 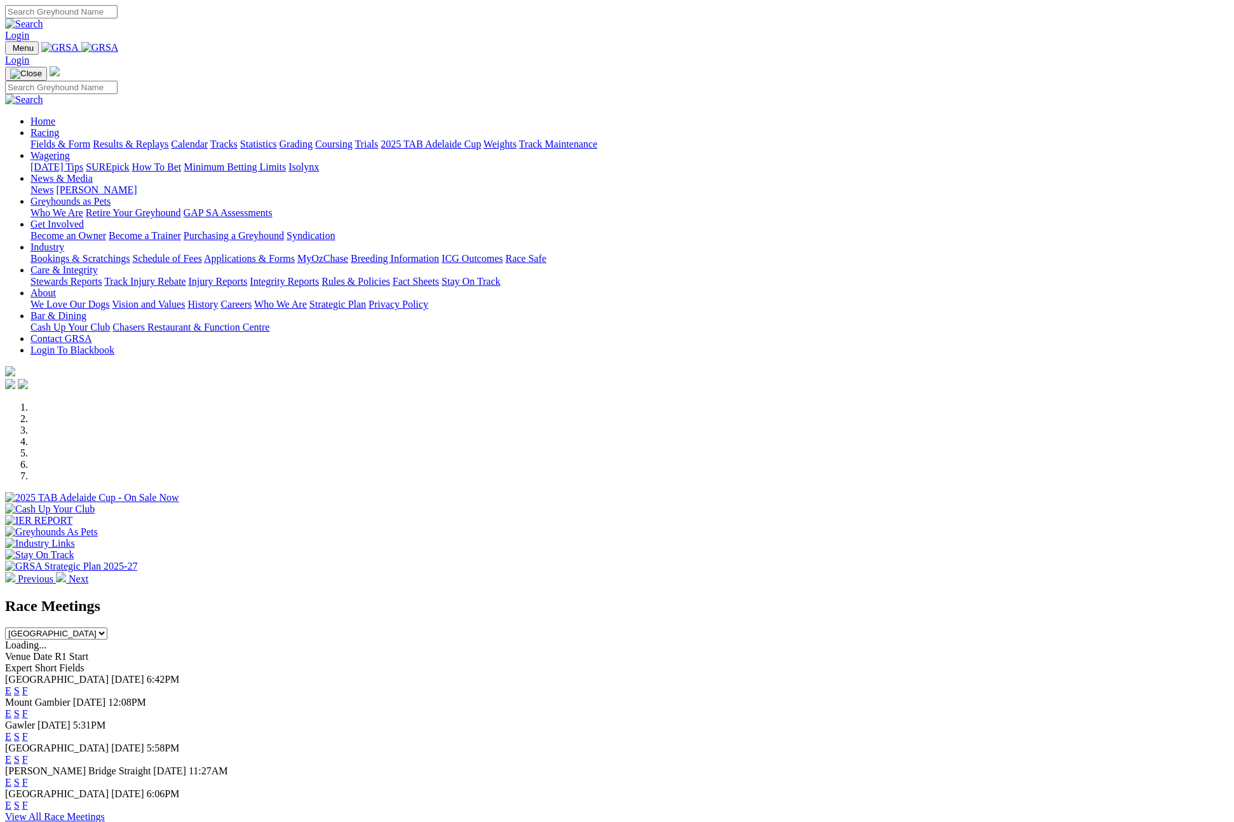 I want to click on a: Race Safe, so click(x=526, y=258).